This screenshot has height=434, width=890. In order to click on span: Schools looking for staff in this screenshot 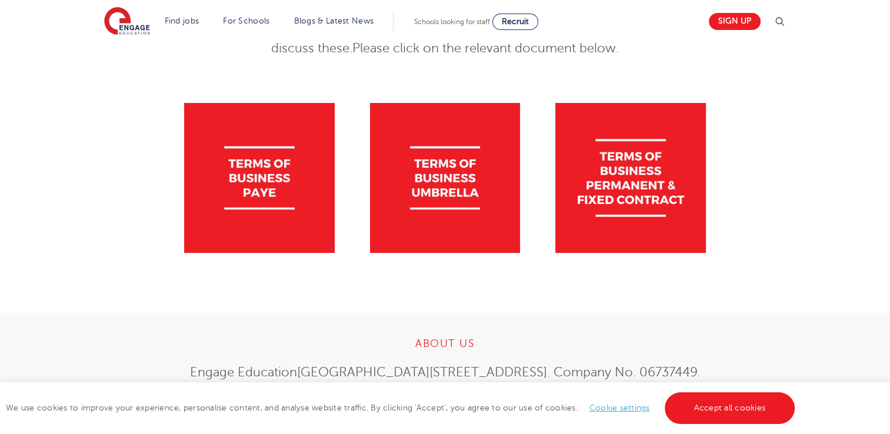, I will do `click(452, 22)`.